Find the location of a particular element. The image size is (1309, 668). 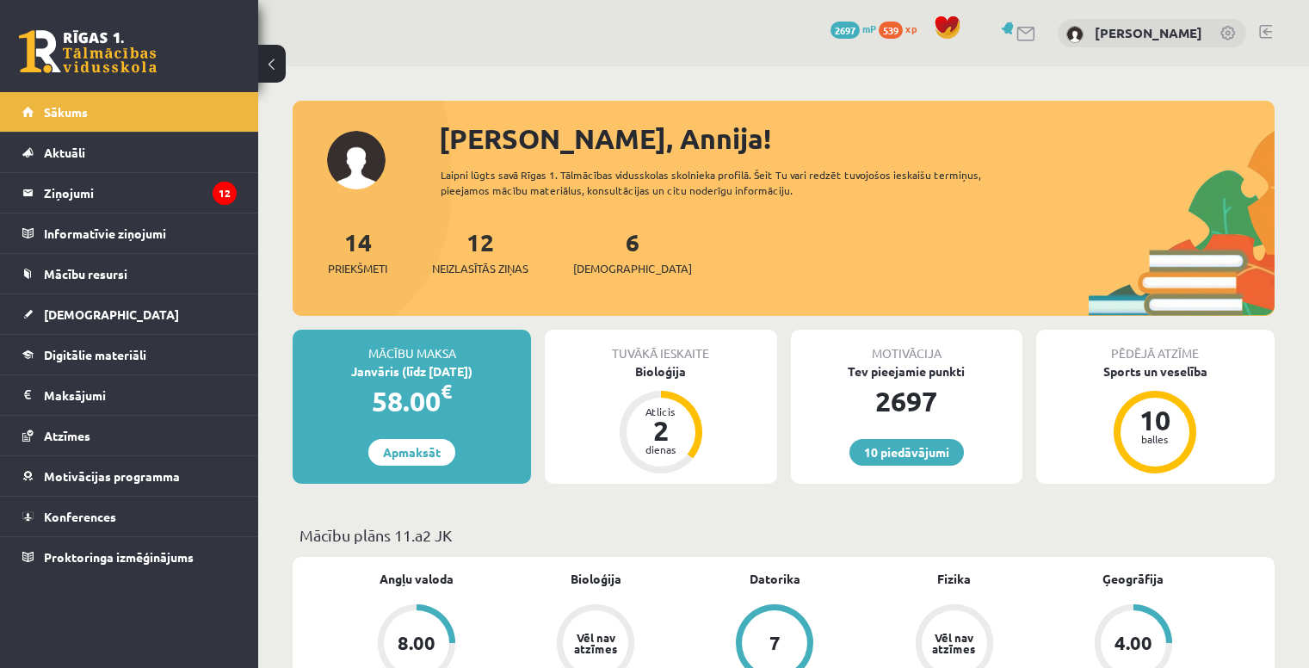

i: 12 is located at coordinates (225, 193).